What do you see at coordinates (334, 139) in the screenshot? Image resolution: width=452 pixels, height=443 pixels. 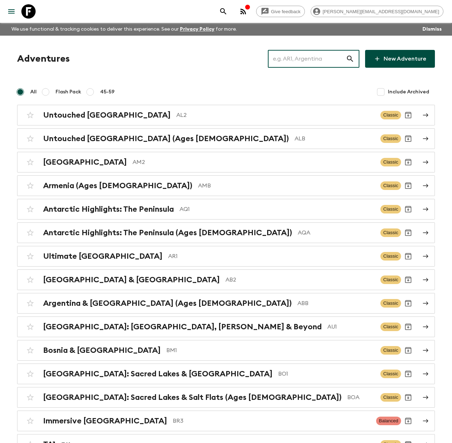 I see `p: ALB` at bounding box center [334, 139].